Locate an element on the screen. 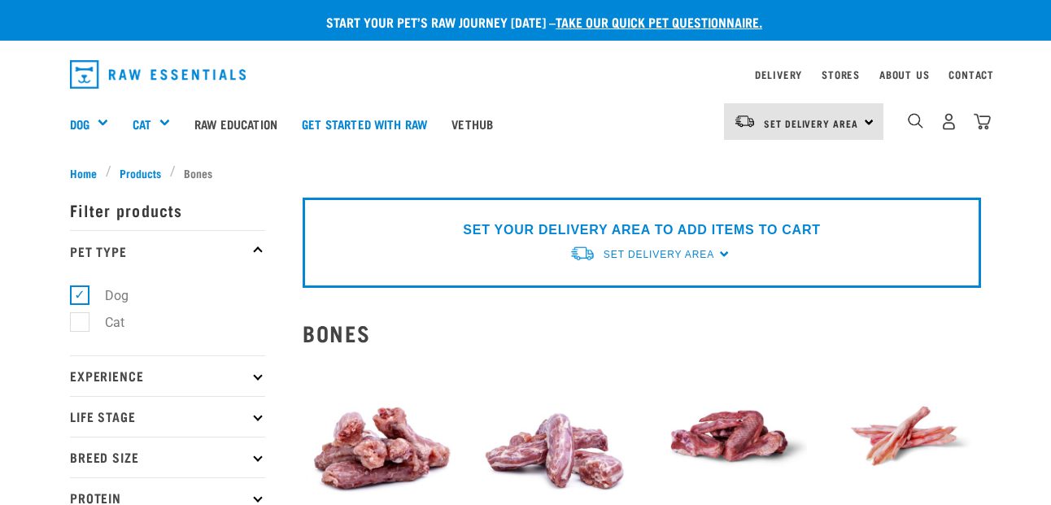 This screenshot has width=1051, height=505. a: About Us is located at coordinates (904, 74).